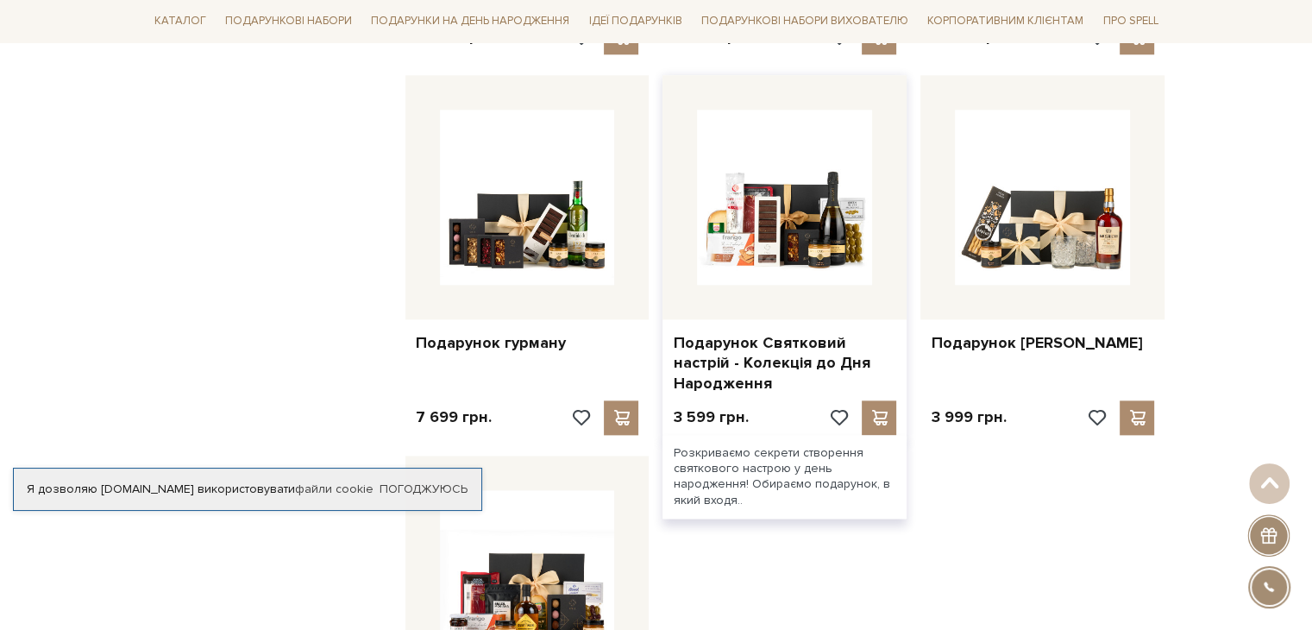  I want to click on a: Подарунок Святковий настрій - Колекція до Дня Народження, so click(784, 363).